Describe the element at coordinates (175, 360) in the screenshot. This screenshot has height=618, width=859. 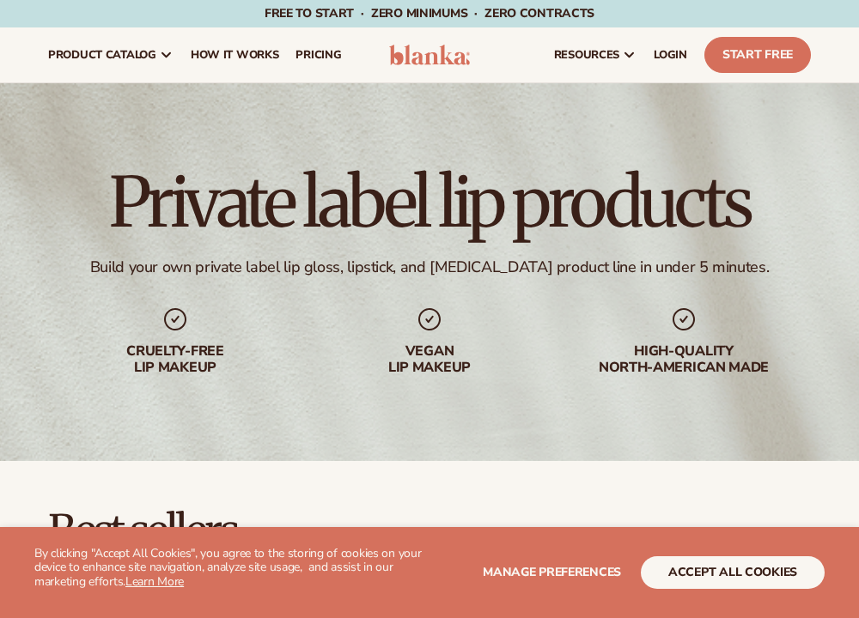
I see `div: Cruelty-free lip makeup` at that location.